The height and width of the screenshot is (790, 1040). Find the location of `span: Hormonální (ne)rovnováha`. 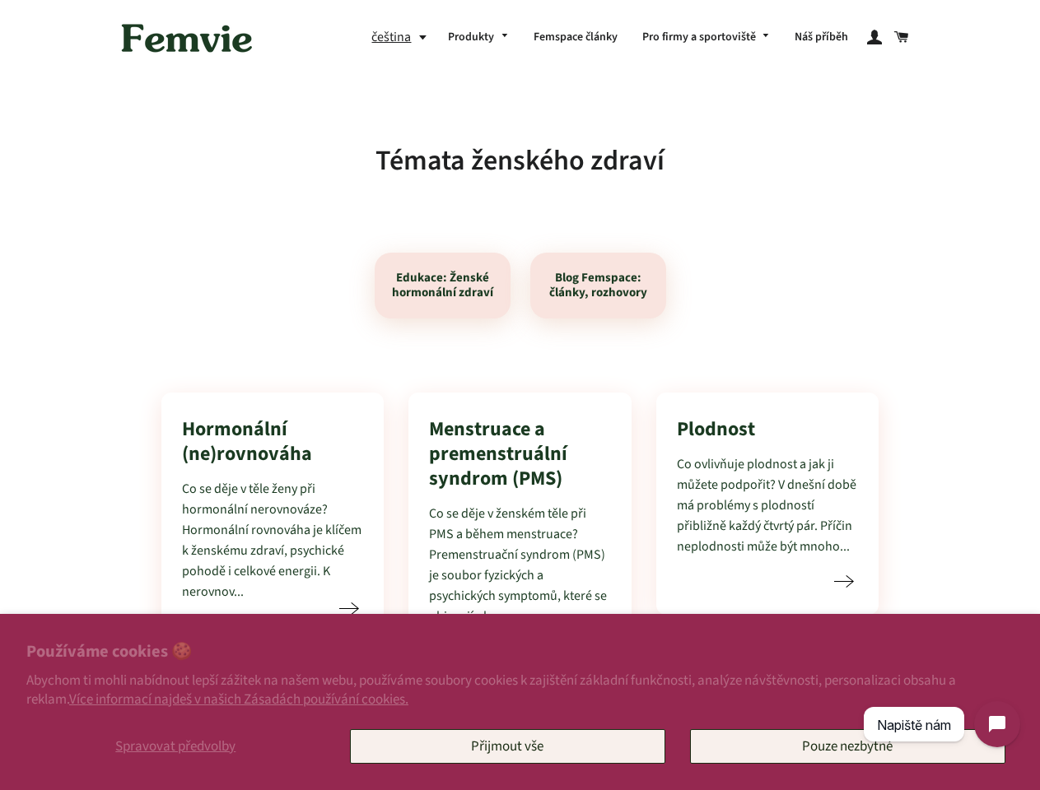

span: Hormonální (ne)rovnováha is located at coordinates (272, 442).